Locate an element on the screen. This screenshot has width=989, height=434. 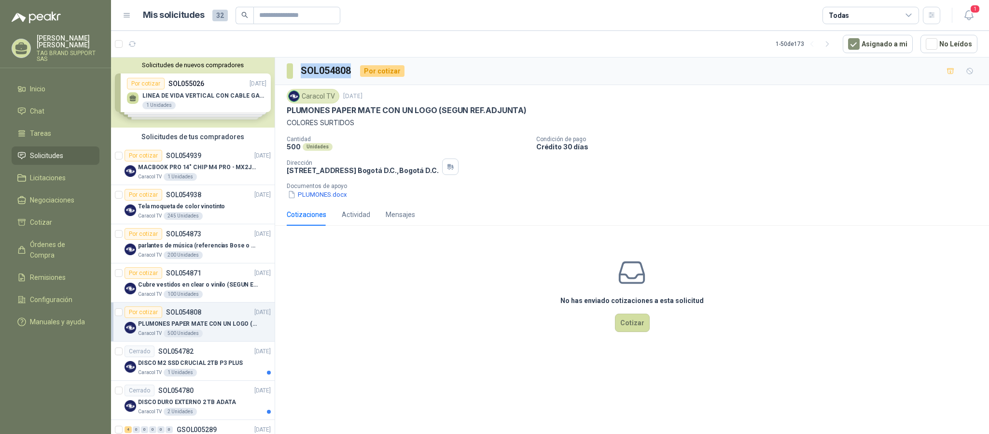
p: Crédito 30 días is located at coordinates (761, 146).